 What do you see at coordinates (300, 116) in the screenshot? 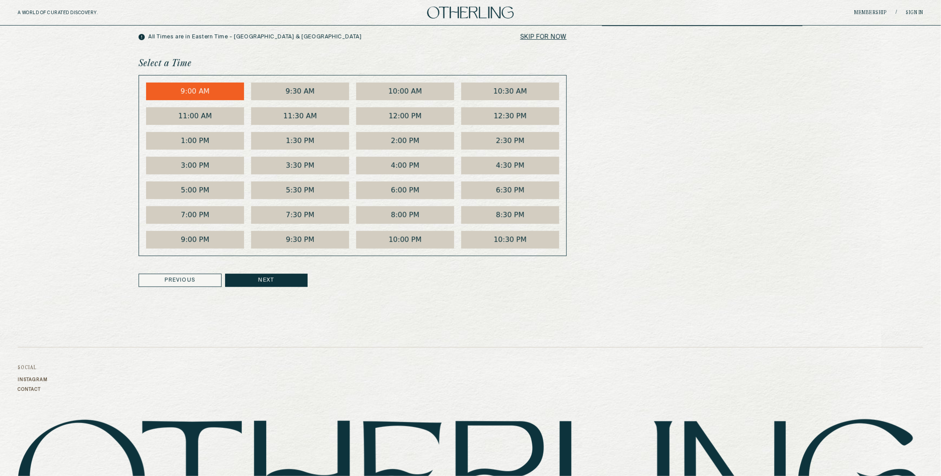
I see `button: 11:30 AM` at bounding box center [300, 116].